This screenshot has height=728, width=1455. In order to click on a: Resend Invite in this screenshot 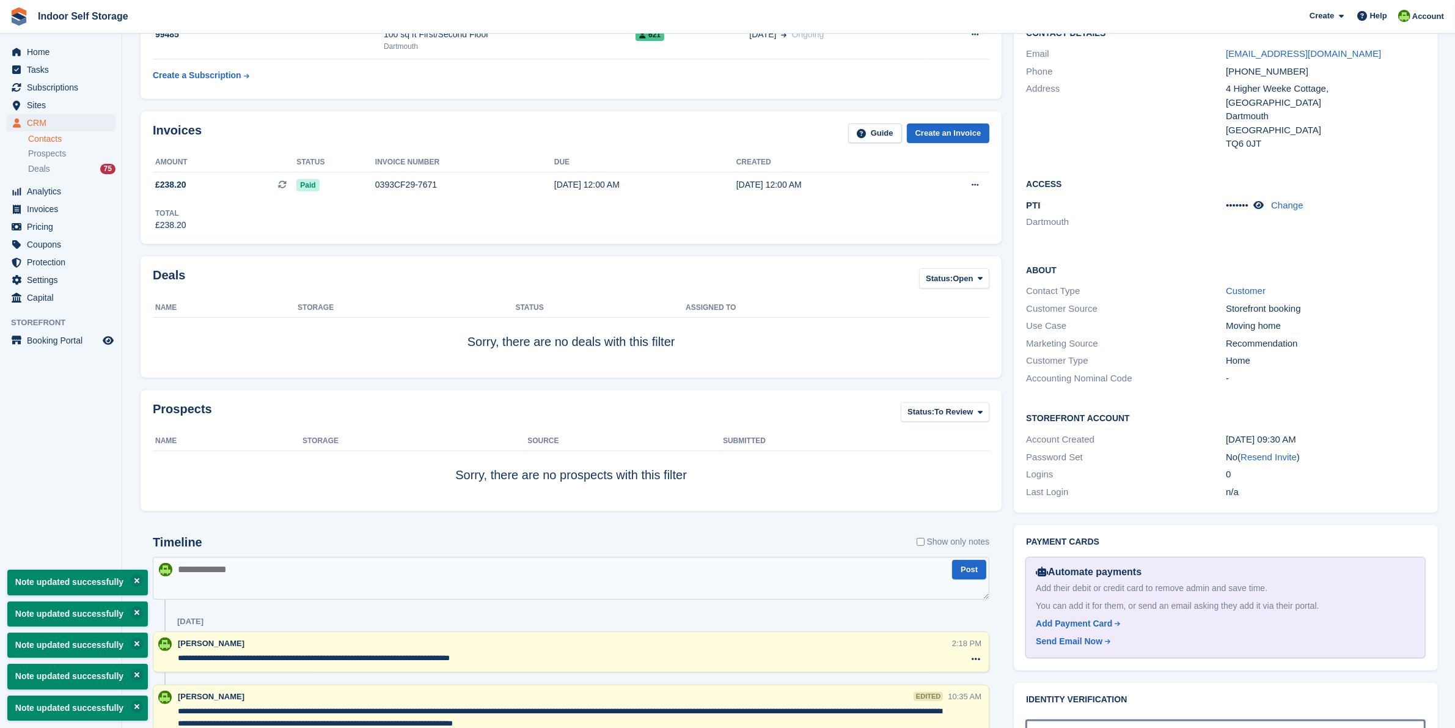, I will do `click(1269, 457)`.